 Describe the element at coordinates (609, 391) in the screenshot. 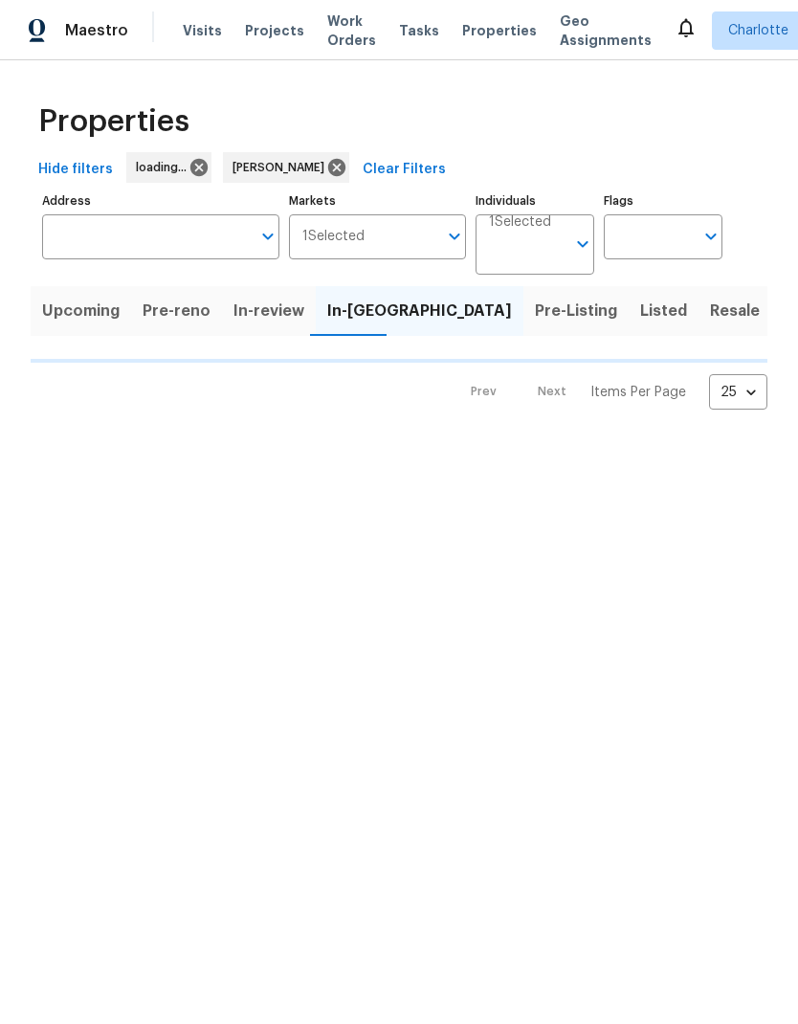

I see `nav: Pagination Navigation` at that location.